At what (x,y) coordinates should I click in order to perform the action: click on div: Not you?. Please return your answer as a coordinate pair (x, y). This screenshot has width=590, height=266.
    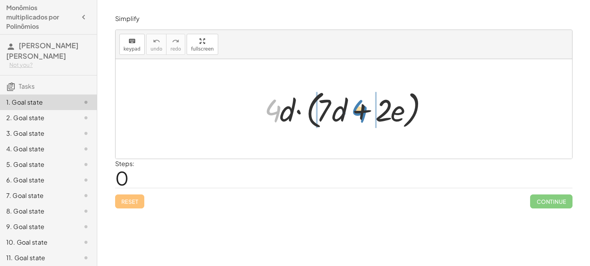
    Looking at the image, I should click on (50, 65).